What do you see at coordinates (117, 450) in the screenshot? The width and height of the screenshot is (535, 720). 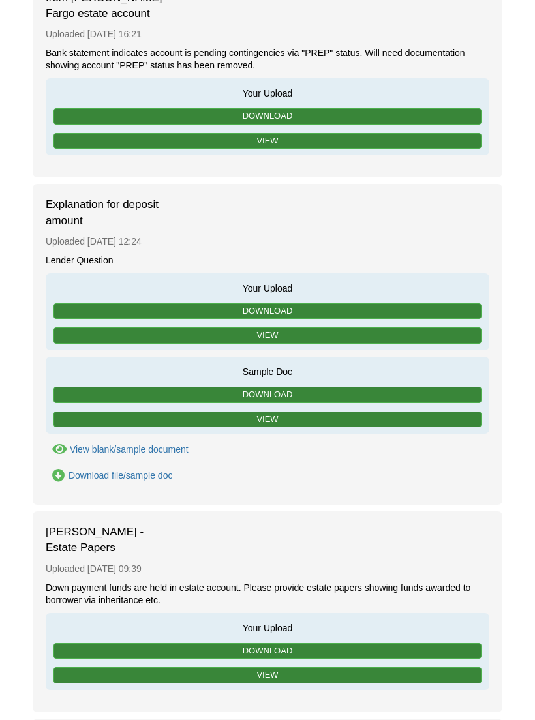 I see `button: View Explanation for deposit amount` at bounding box center [117, 450].